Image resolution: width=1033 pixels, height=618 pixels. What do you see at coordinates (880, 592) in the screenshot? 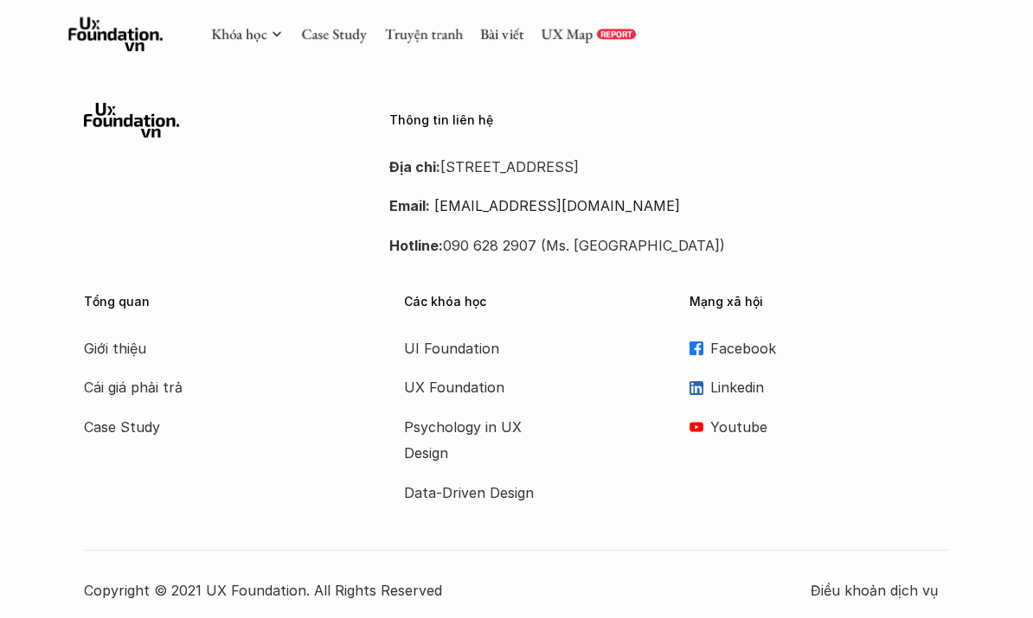
I see `a: Điều khoản dịch vụ` at bounding box center [880, 592].